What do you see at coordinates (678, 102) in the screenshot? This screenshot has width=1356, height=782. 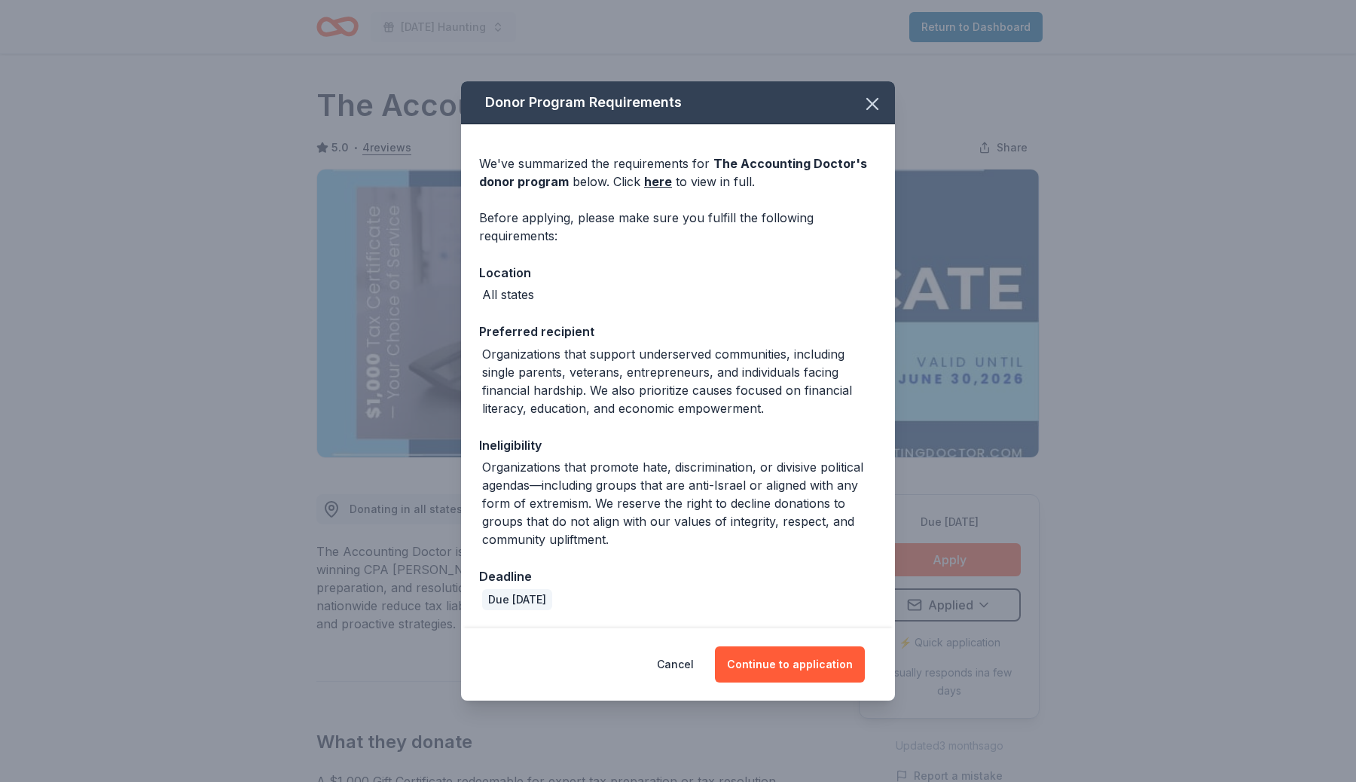 I see `div: Donor Program Requirements` at bounding box center [678, 102].